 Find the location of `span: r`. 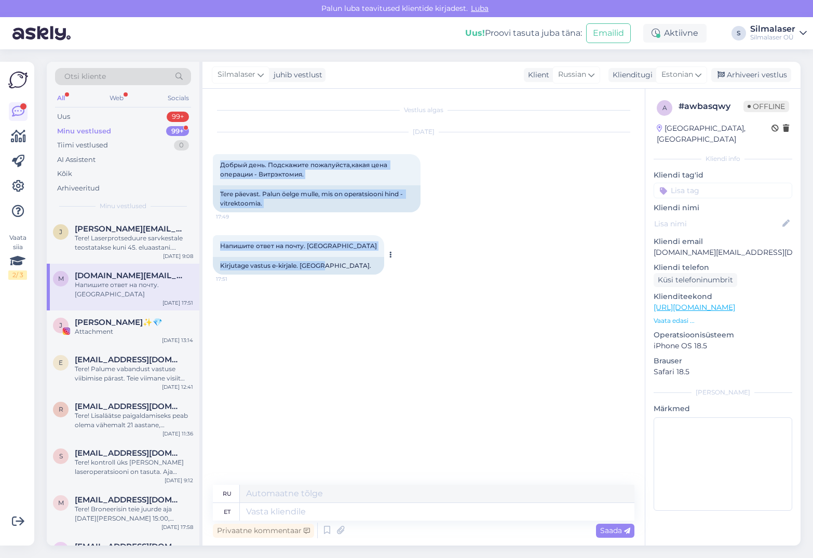

span: r is located at coordinates (61, 409).